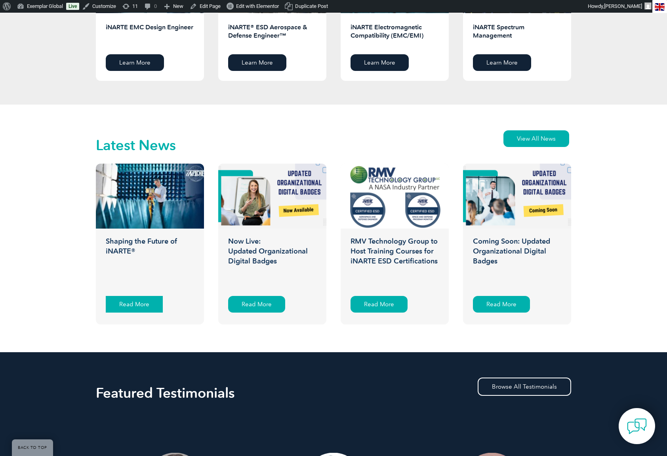 Image resolution: width=667 pixels, height=456 pixels. What do you see at coordinates (395, 262) in the screenshot?
I see `h3: RMV Technology Group to Host Training Courses for iNARTE ESD Certifications` at bounding box center [395, 262].